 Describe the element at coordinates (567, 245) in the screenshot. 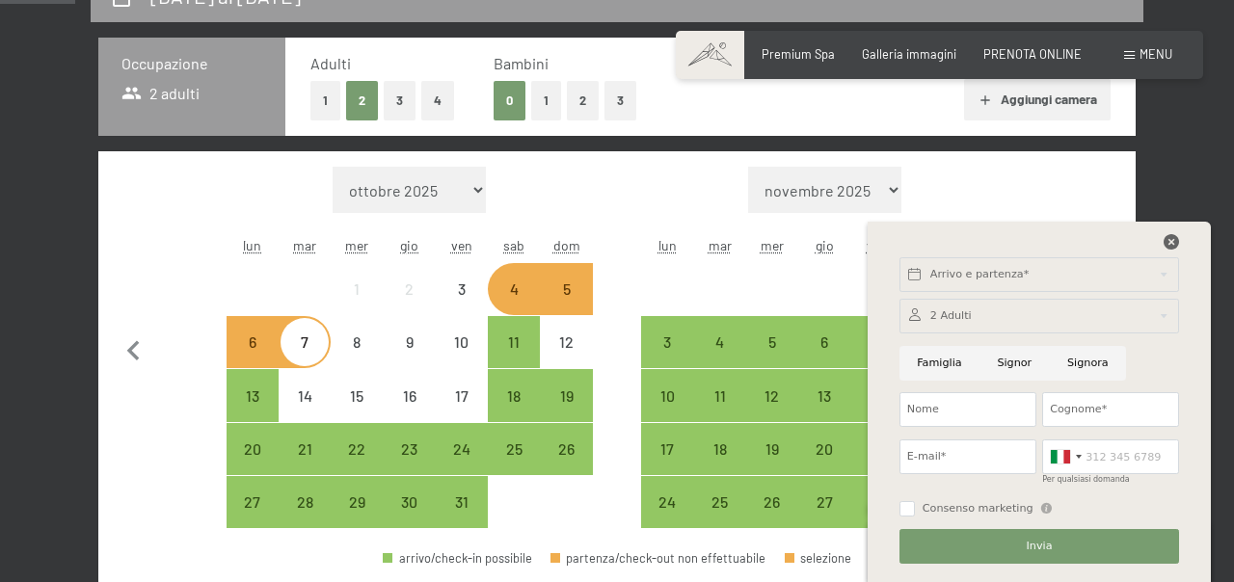

I see `abbr: domenica` at that location.